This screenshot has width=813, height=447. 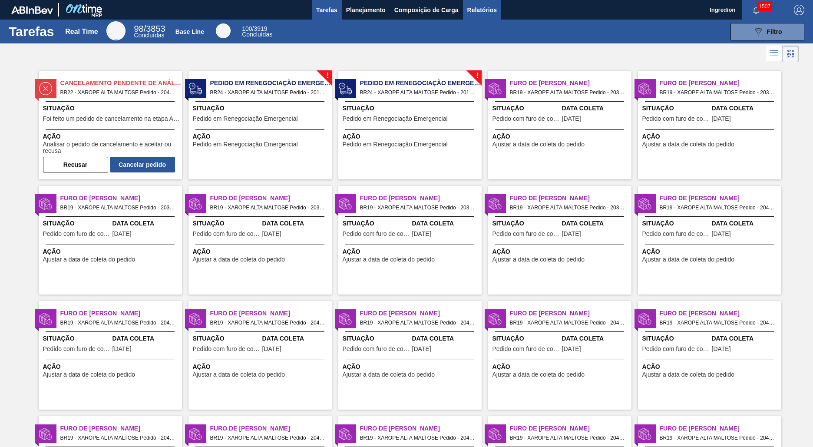 I want to click on span: BR19 - XAROPE ALTA MALTOSE Pedido - 2036202, so click(x=417, y=208).